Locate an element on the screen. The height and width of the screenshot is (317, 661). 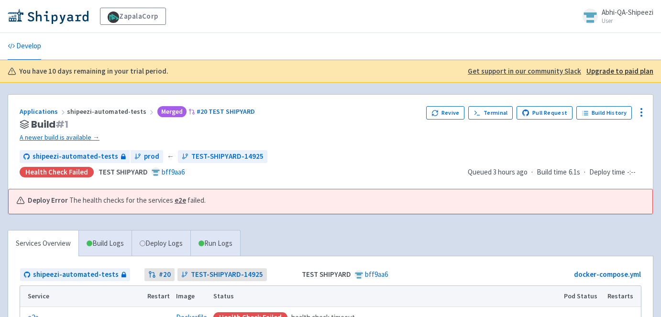
span: Build time is located at coordinates (551, 172).